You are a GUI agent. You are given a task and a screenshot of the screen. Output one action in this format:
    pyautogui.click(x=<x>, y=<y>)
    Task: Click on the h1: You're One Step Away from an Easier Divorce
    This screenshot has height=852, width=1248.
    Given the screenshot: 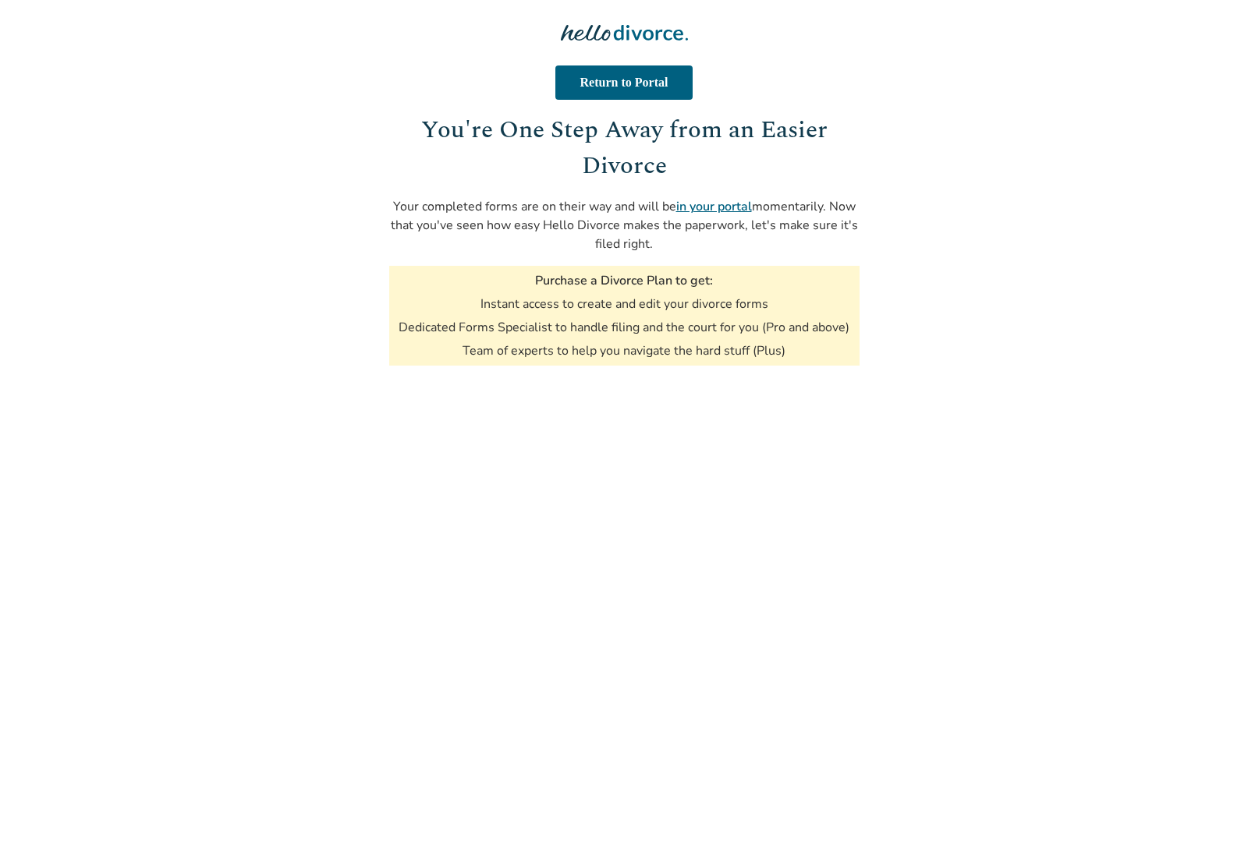 What is the action you would take?
    pyautogui.click(x=624, y=148)
    